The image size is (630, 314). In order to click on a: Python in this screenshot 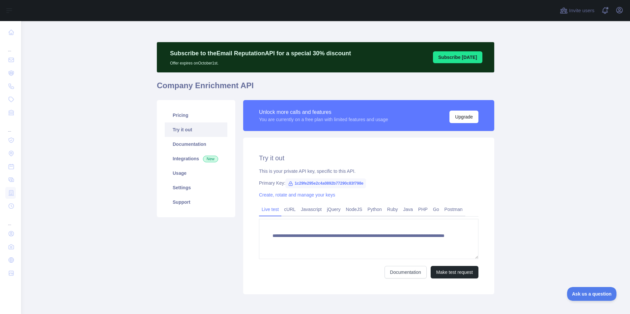, I will do `click(375, 210)`.